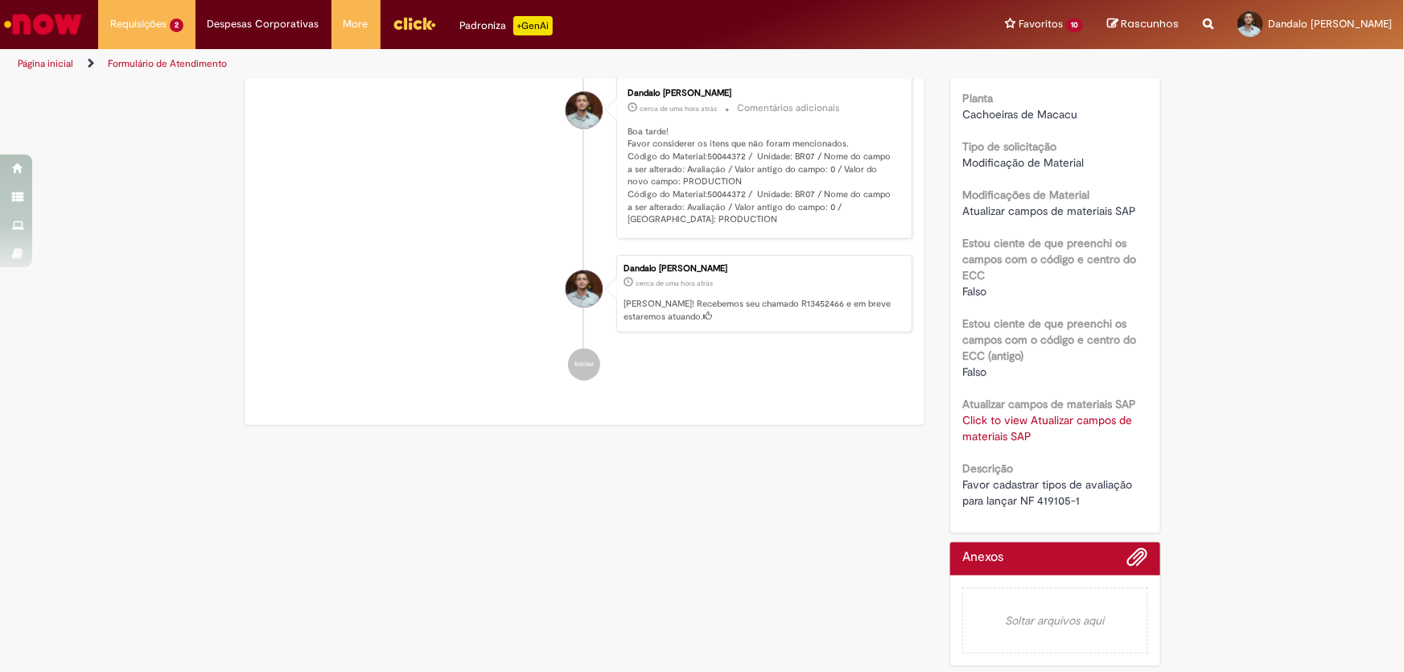 This screenshot has height=672, width=1404. What do you see at coordinates (414, 23) in the screenshot?
I see `img: click_logo_yellow_360x200.png` at bounding box center [414, 23].